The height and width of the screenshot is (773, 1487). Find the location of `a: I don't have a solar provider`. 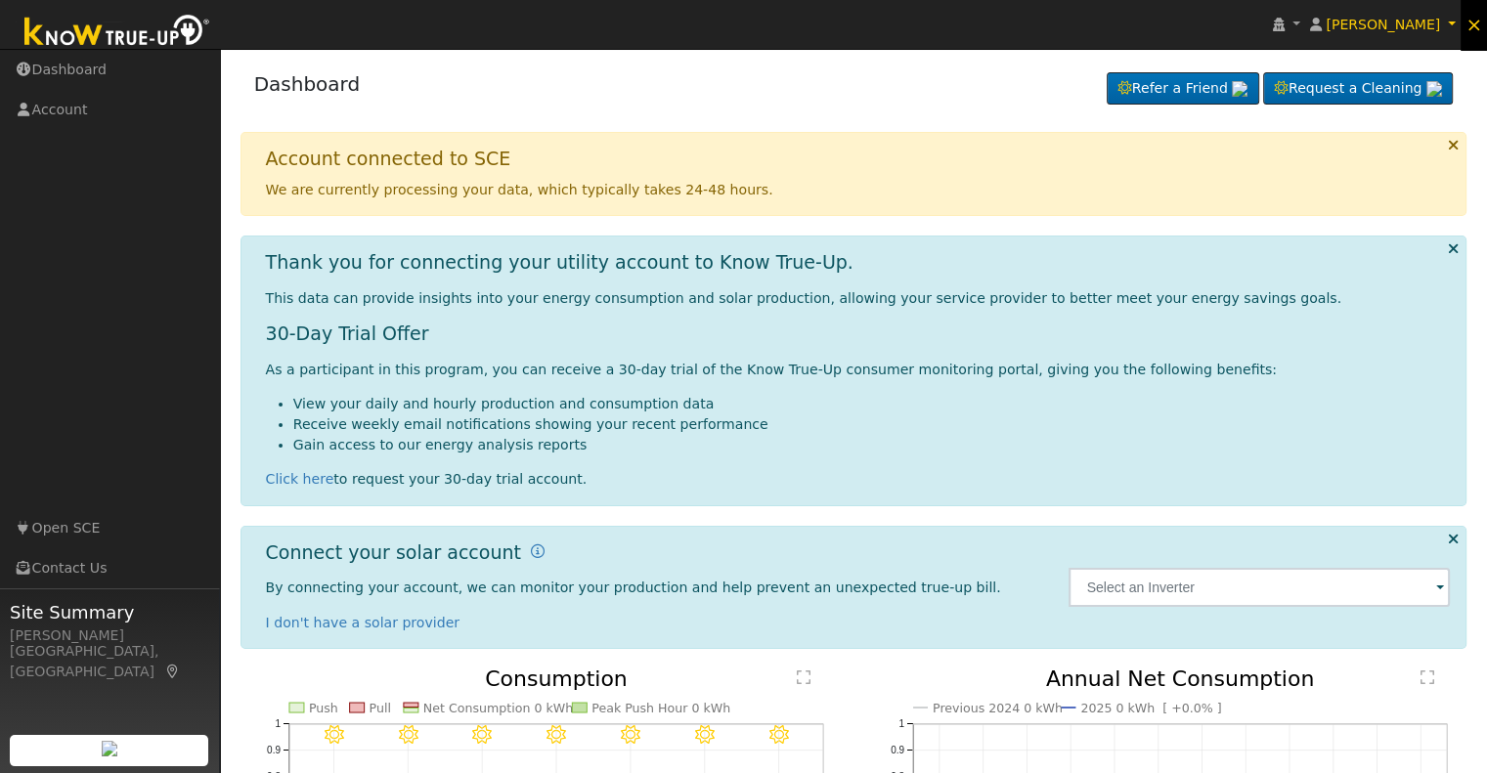

a: I don't have a solar provider is located at coordinates (363, 623).